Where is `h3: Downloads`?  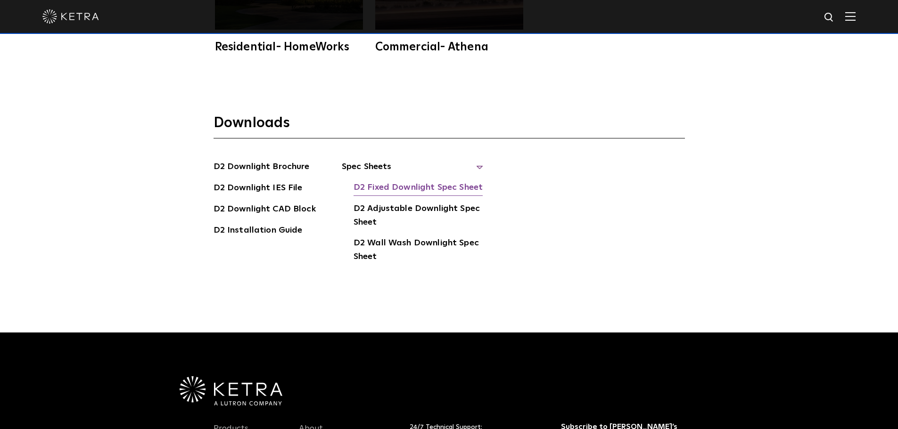
h3: Downloads is located at coordinates (449, 126).